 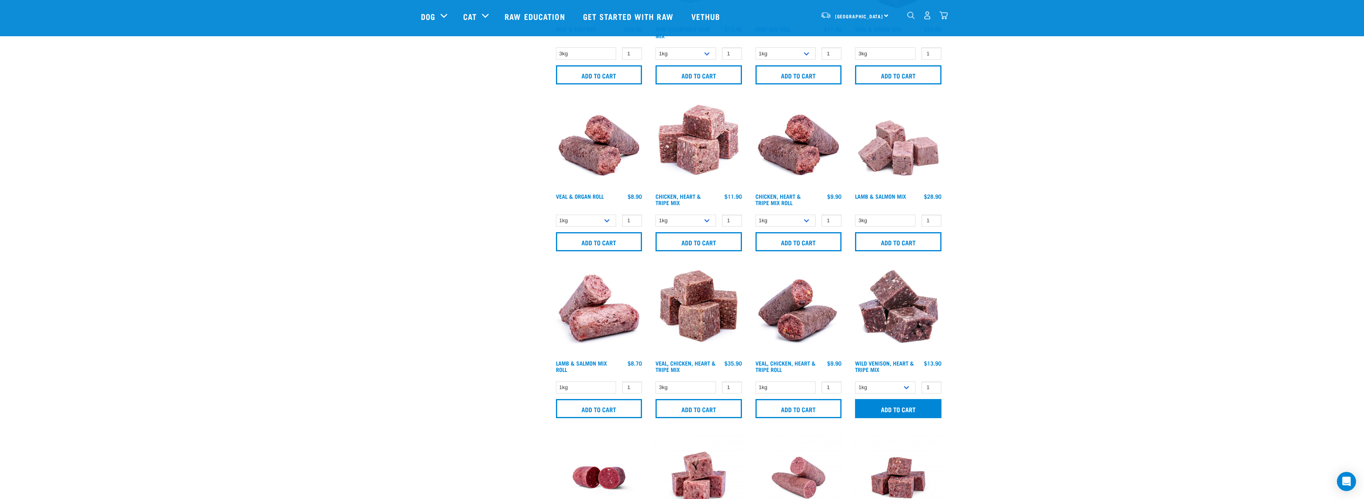 I want to click on img: 1029 Lamb Salmon Mix 01, so click(x=898, y=144).